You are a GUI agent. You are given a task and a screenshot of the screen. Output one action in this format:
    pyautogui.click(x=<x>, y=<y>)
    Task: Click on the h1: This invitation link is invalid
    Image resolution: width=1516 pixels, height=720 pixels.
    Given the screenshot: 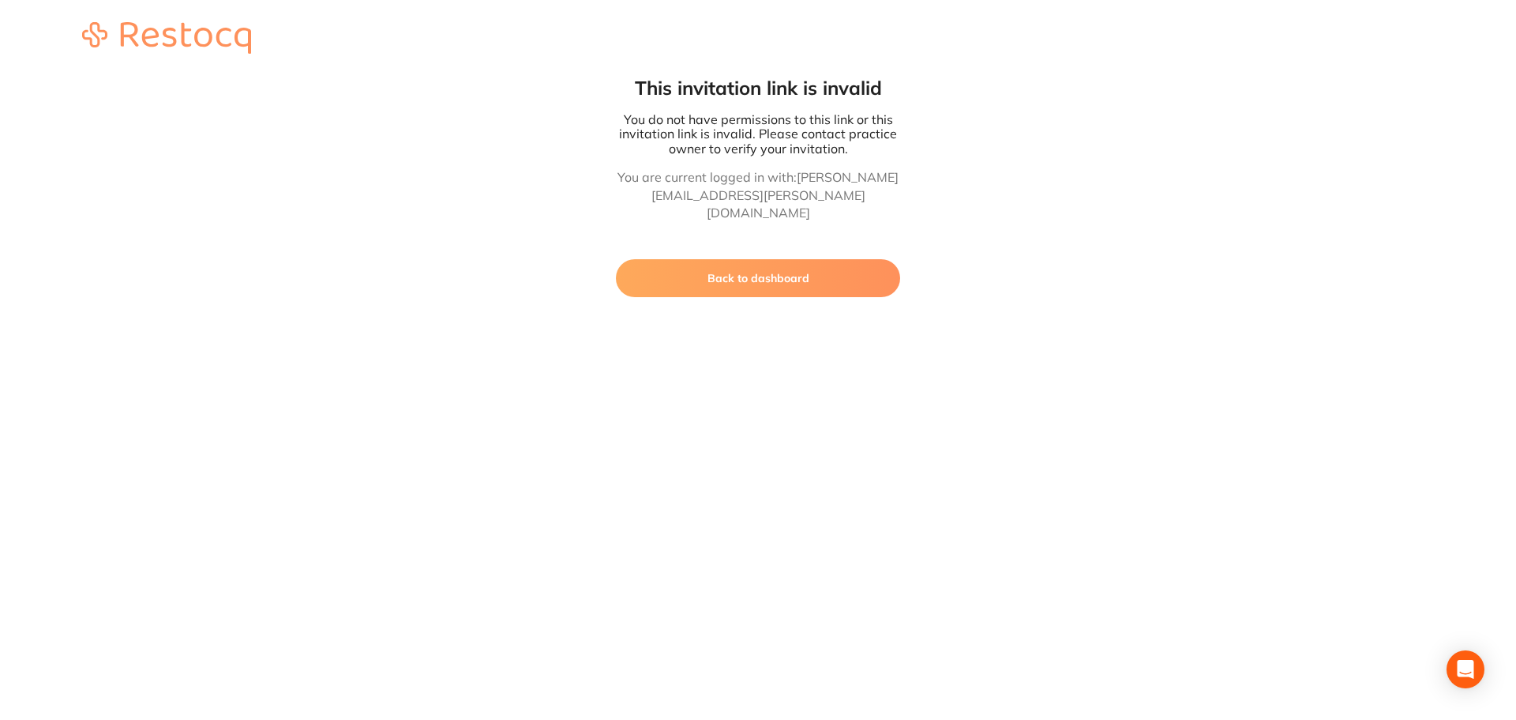 What is the action you would take?
    pyautogui.click(x=758, y=88)
    